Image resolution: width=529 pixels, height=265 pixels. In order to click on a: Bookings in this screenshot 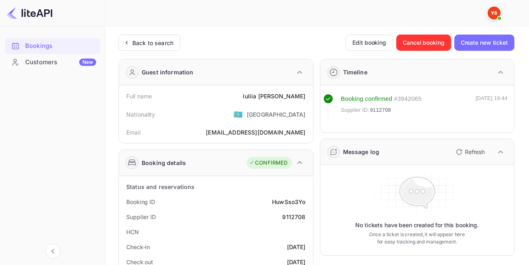, I will do `click(52, 45)`.